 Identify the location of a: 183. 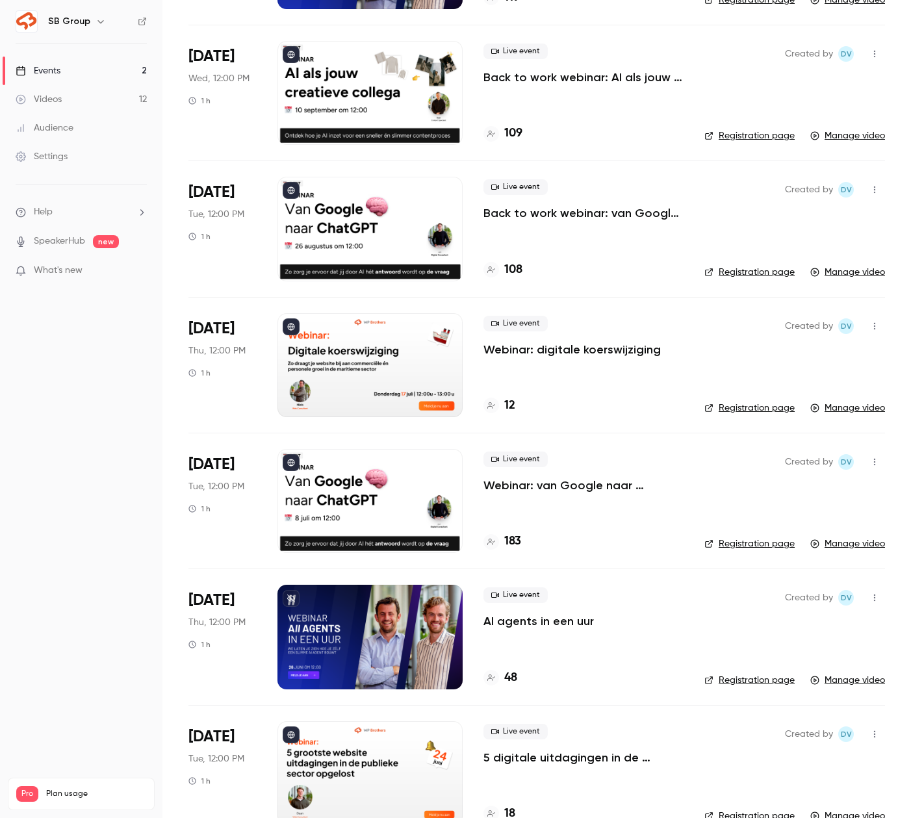
(502, 541).